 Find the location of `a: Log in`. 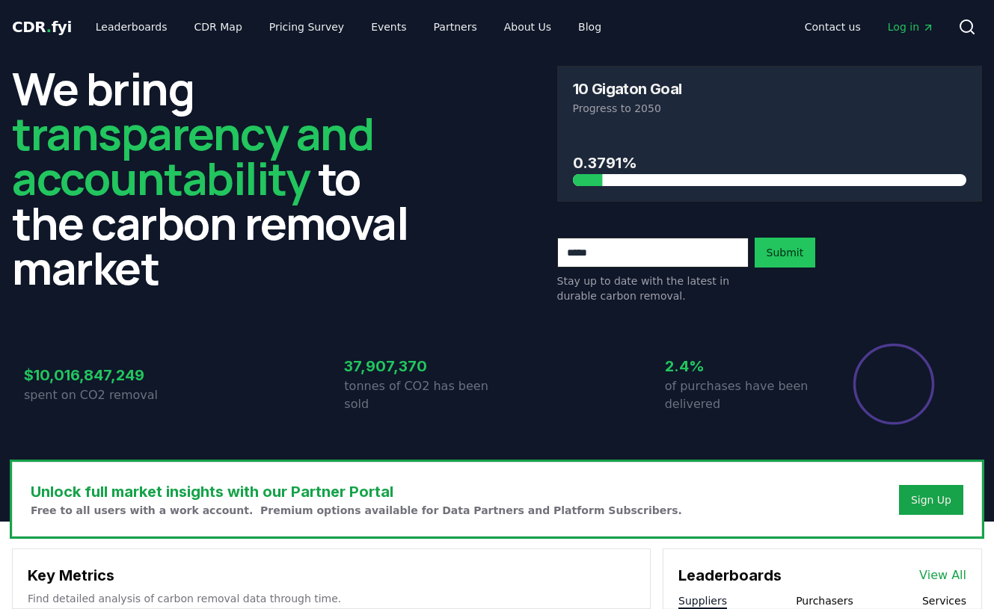

a: Log in is located at coordinates (911, 27).